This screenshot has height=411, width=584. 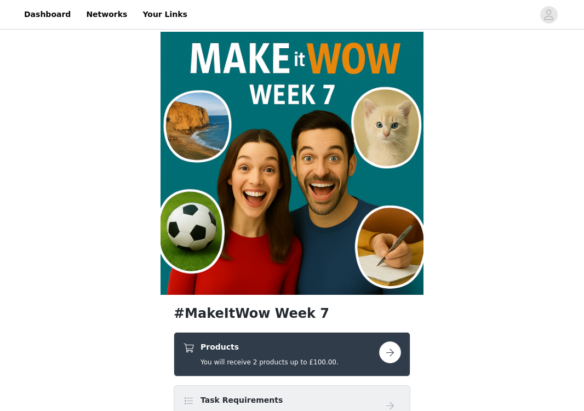 I want to click on img: campaign image, so click(x=292, y=163).